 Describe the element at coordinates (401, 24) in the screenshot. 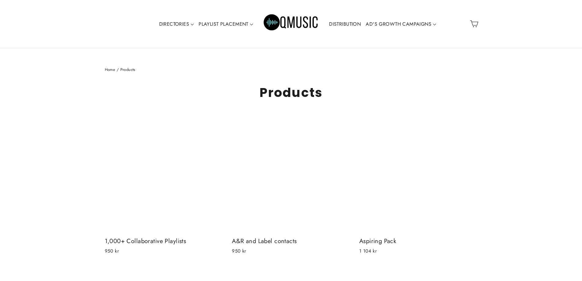

I see `a: AD'S GROWTH CAMPAIGNS` at that location.